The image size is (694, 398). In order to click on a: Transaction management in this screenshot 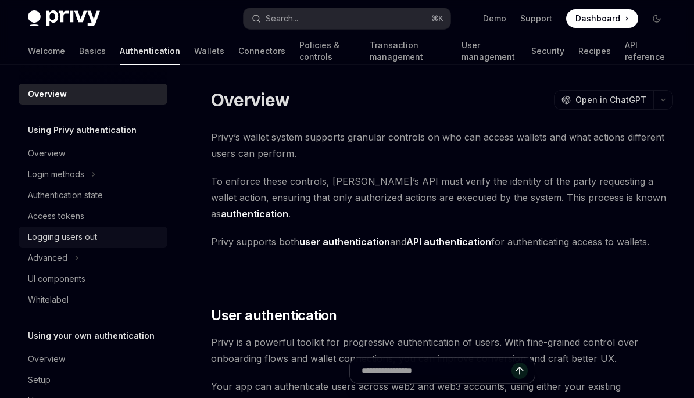, I will do `click(409, 51)`.